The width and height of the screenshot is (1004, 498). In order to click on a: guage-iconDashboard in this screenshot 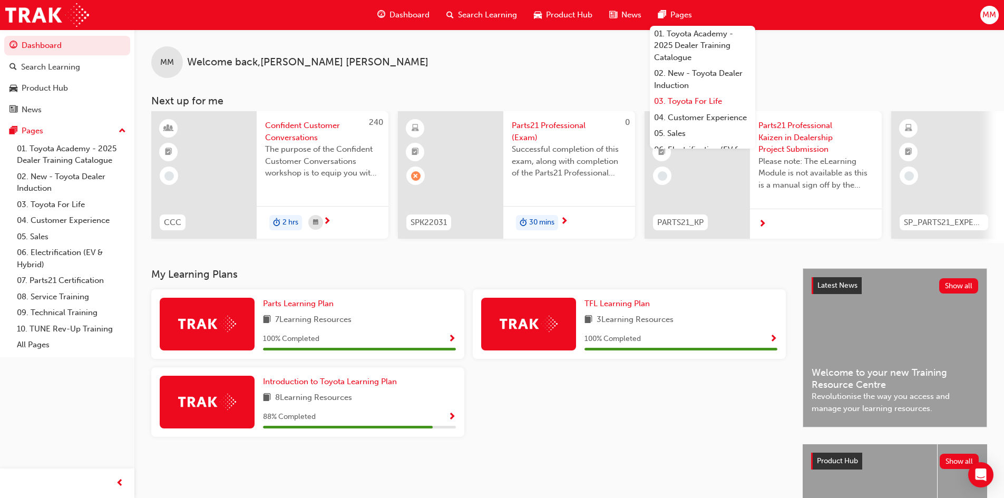, I will do `click(403, 15)`.